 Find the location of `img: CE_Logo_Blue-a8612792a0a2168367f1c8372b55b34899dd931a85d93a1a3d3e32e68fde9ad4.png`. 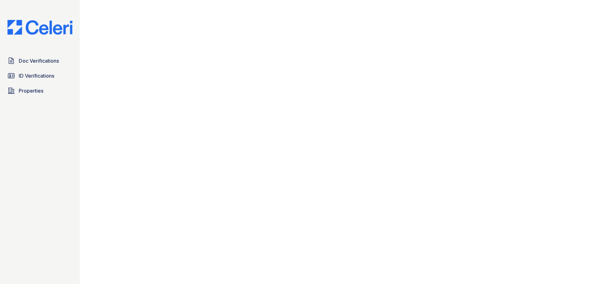

img: CE_Logo_Blue-a8612792a0a2168367f1c8372b55b34899dd931a85d93a1a3d3e32e68fde9ad4.png is located at coordinates (40, 27).